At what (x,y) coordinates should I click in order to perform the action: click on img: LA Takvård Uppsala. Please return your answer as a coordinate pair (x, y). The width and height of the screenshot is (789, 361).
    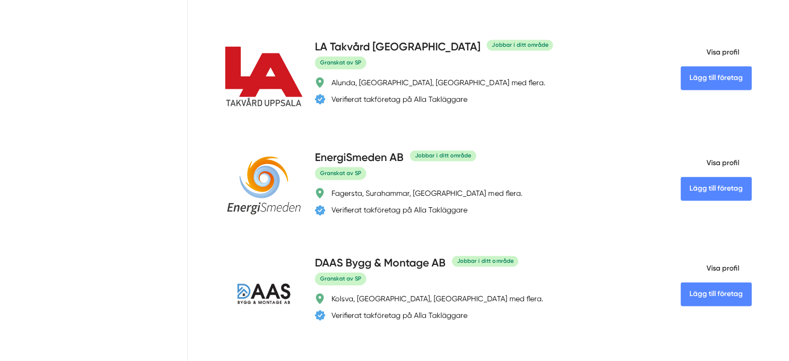
    Looking at the image, I should click on (264, 77).